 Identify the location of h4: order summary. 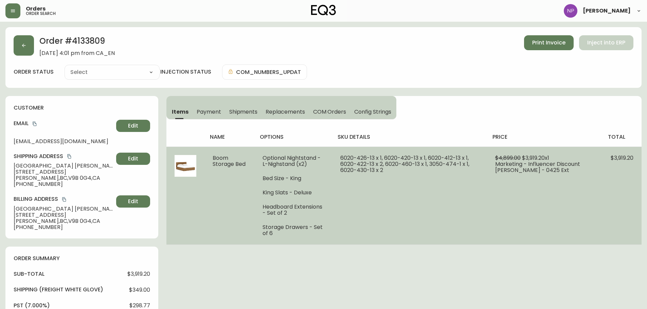
(82, 259).